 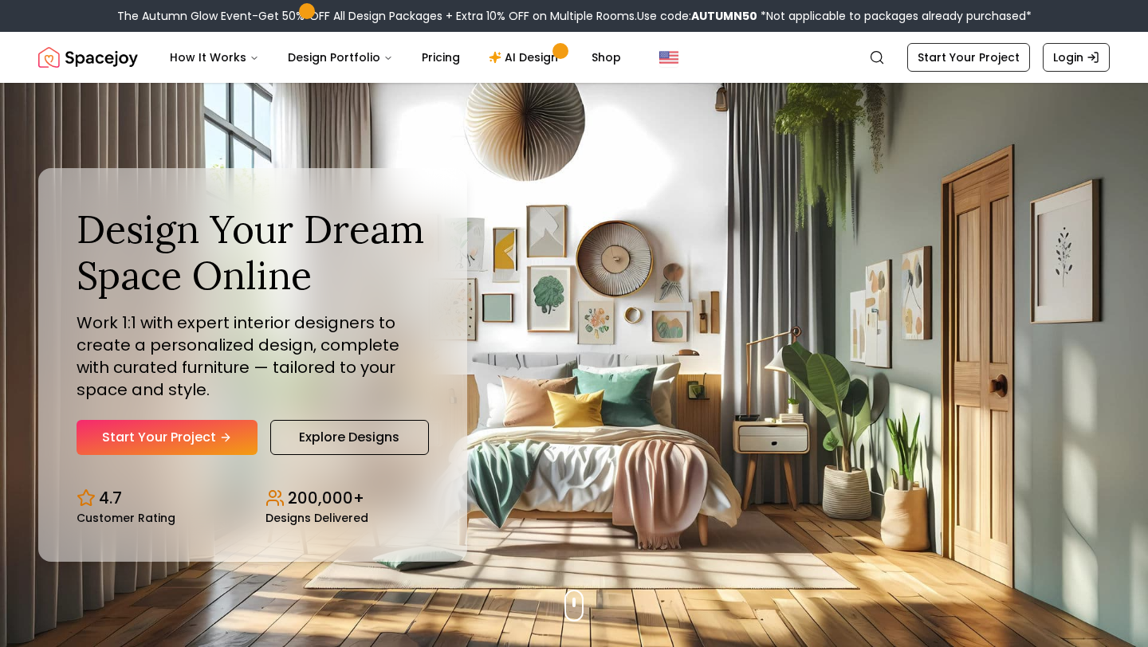 I want to click on a: Spacejoy, so click(x=88, y=57).